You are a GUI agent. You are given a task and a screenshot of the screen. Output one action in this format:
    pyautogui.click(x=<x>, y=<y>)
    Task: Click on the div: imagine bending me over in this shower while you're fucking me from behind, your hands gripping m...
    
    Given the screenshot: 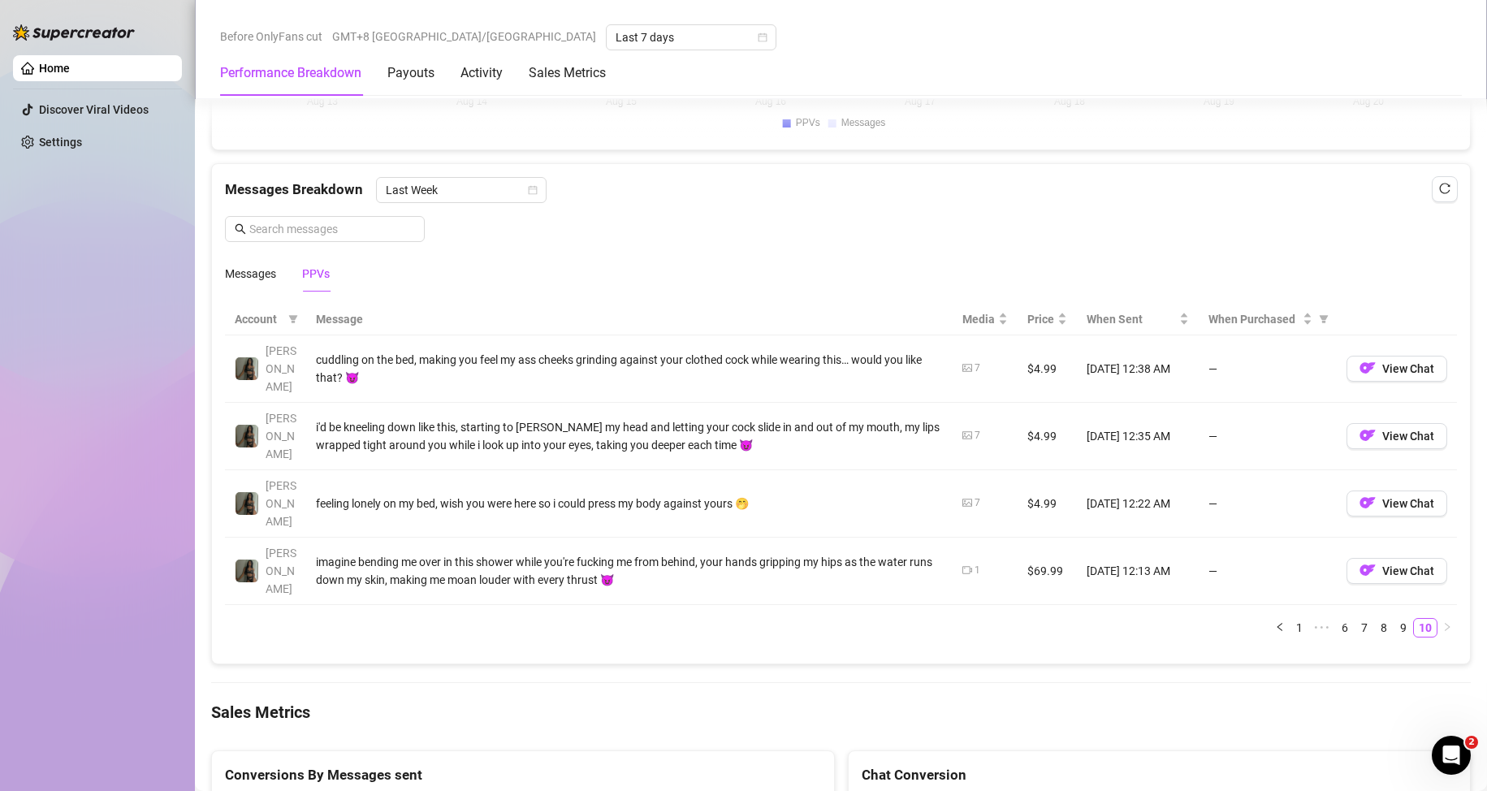 What is the action you would take?
    pyautogui.click(x=629, y=571)
    